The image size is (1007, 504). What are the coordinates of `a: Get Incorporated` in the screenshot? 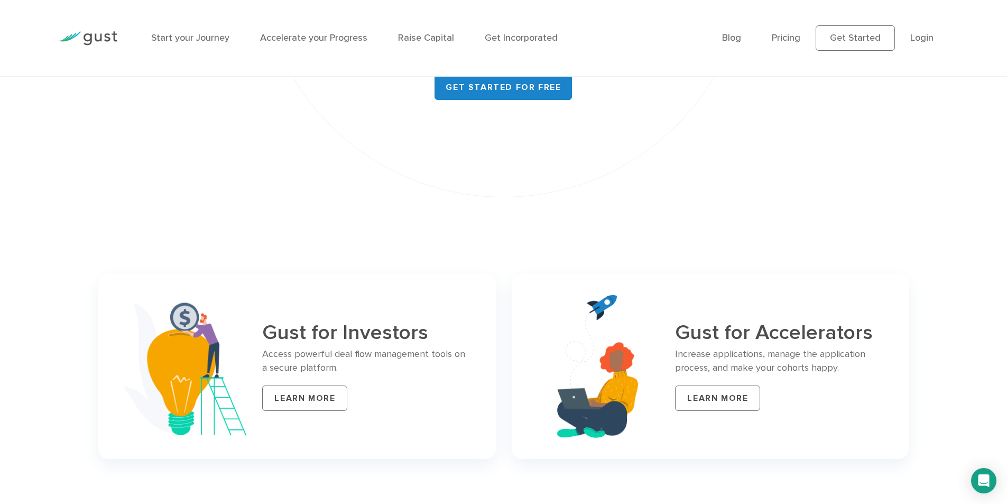 It's located at (521, 38).